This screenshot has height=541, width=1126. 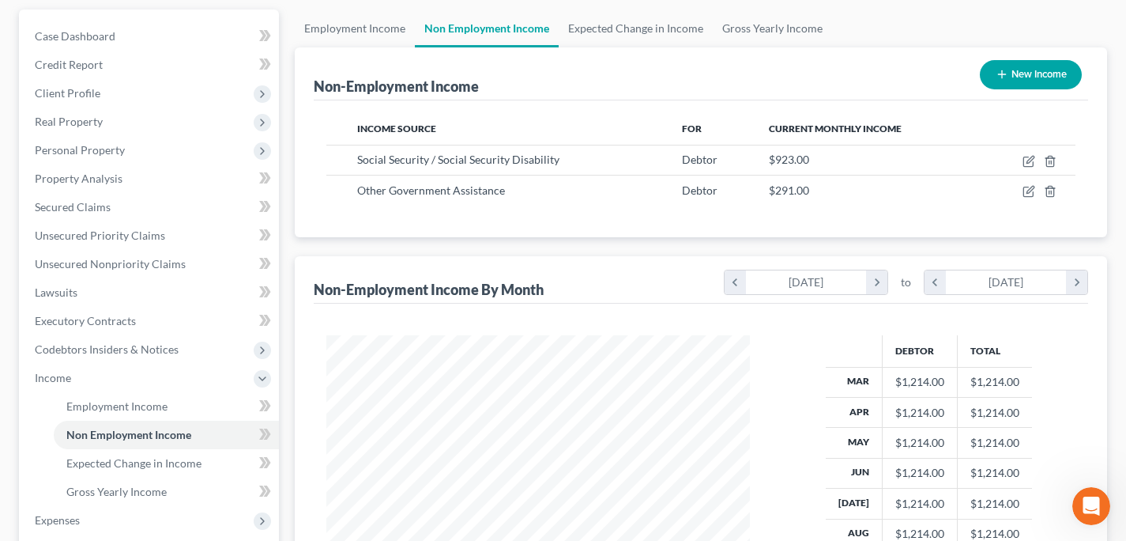 I want to click on th: Debtor, so click(x=919, y=351).